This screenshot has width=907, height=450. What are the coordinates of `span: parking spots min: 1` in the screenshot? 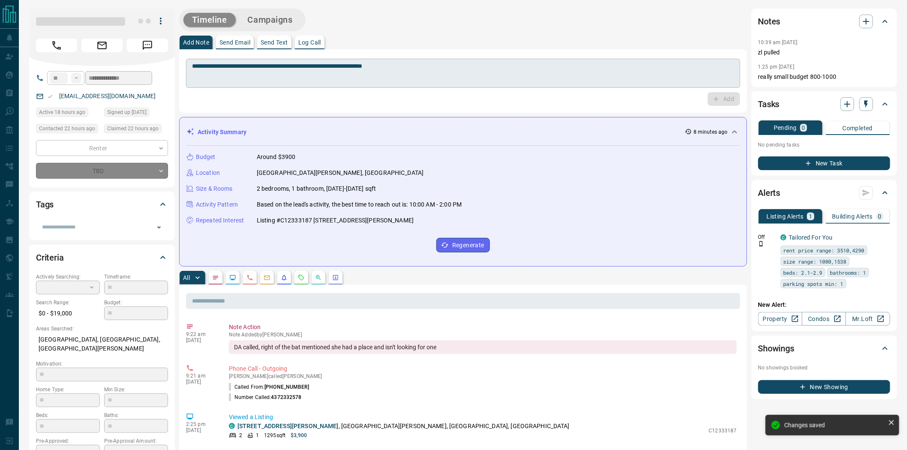 It's located at (813, 284).